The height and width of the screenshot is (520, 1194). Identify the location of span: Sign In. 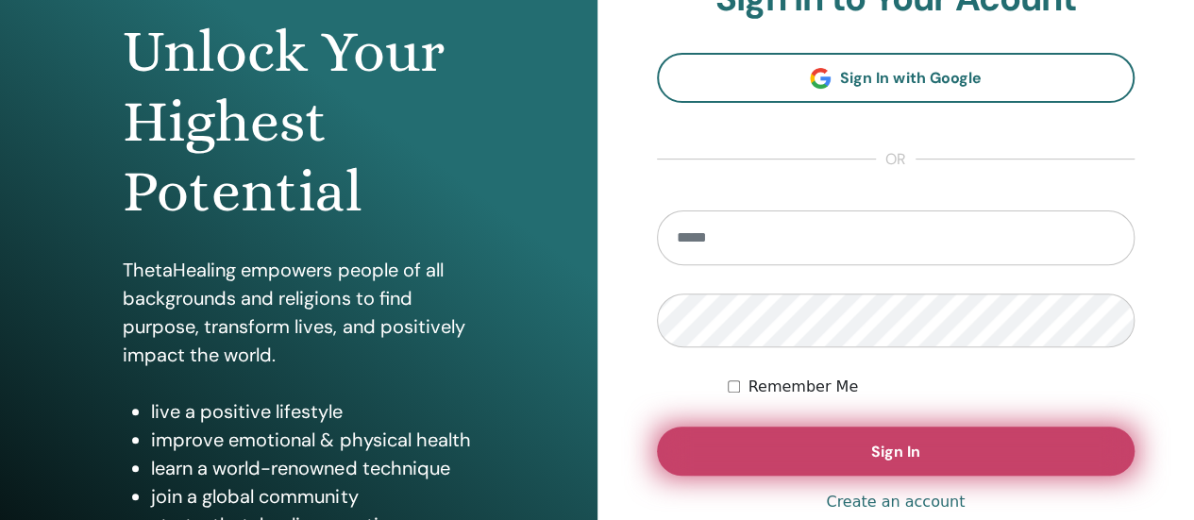
(896, 451).